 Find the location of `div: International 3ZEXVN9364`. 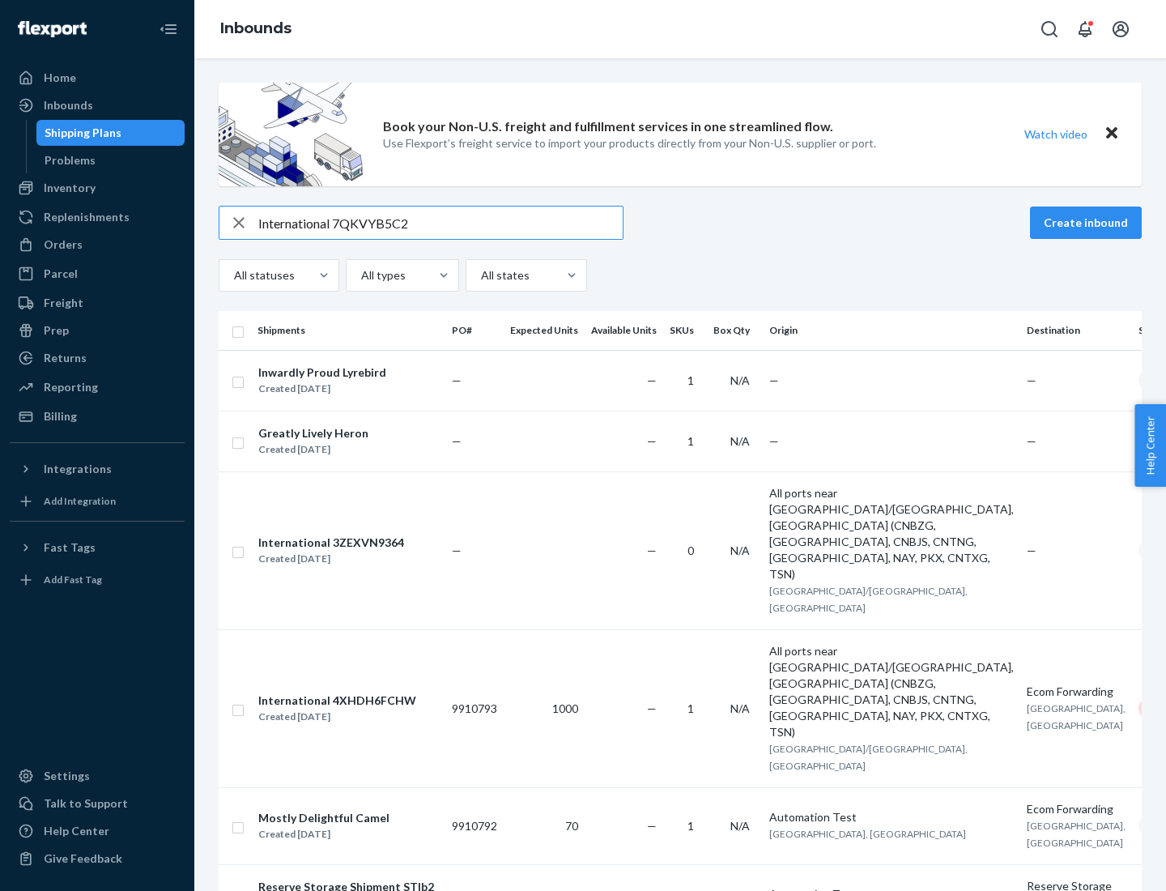

div: International 3ZEXVN9364 is located at coordinates (331, 542).